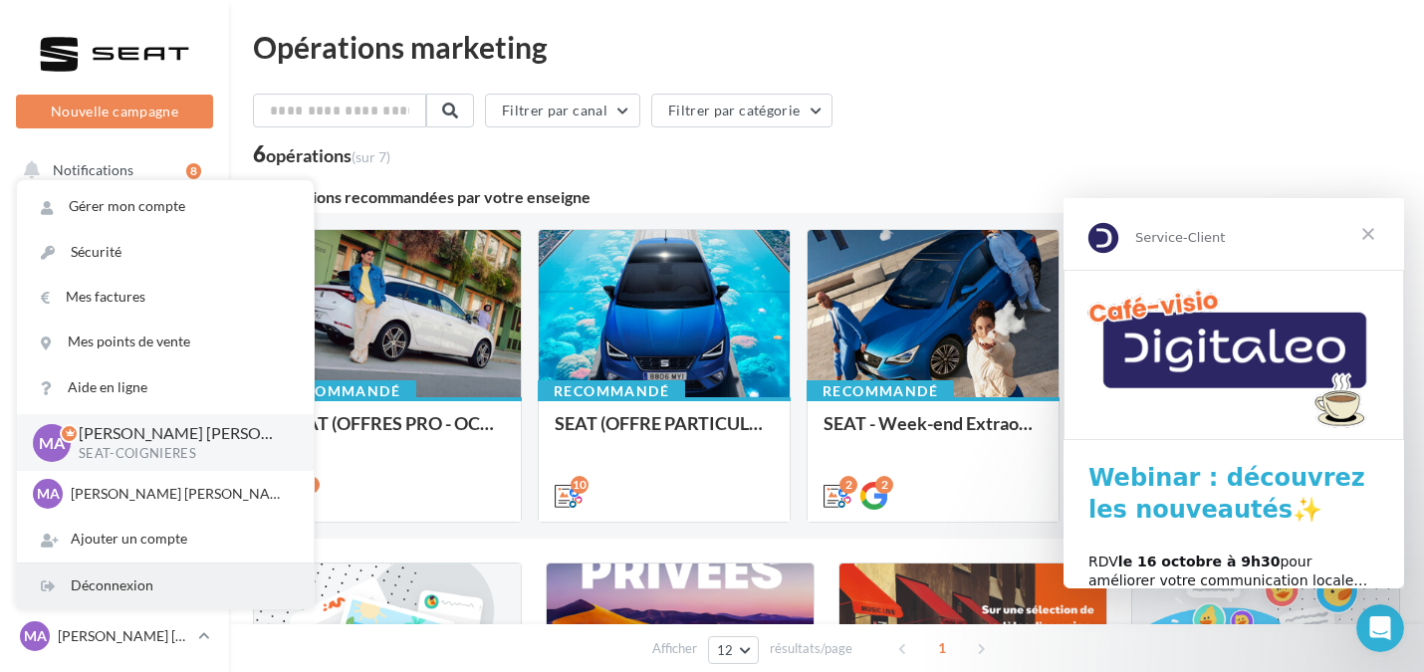 The height and width of the screenshot is (672, 1424). I want to click on button: 12, so click(733, 650).